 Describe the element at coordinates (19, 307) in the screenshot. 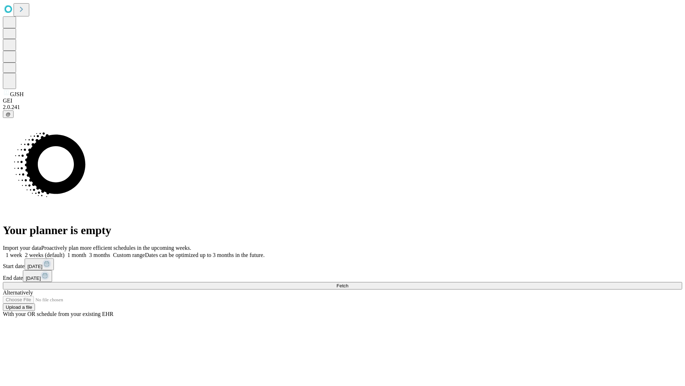

I see `button: Upload a file` at that location.